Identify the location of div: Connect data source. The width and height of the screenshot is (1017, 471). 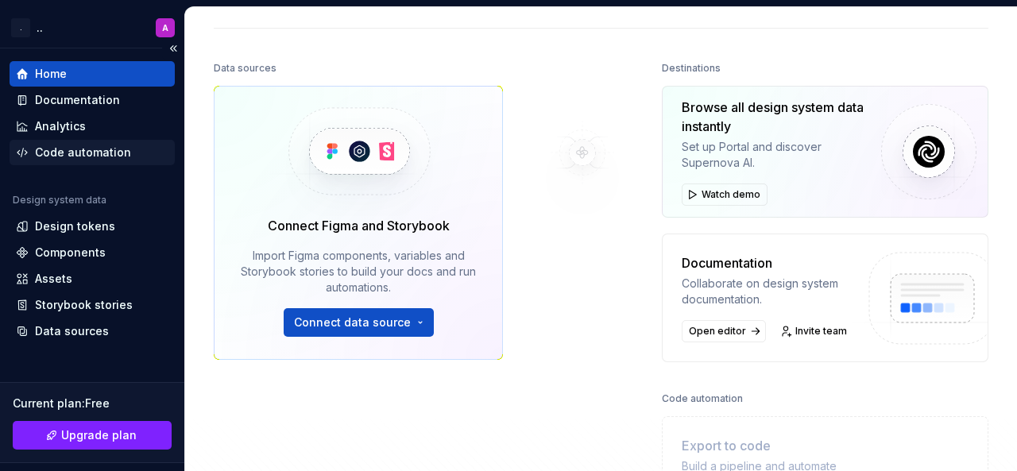
(358, 323).